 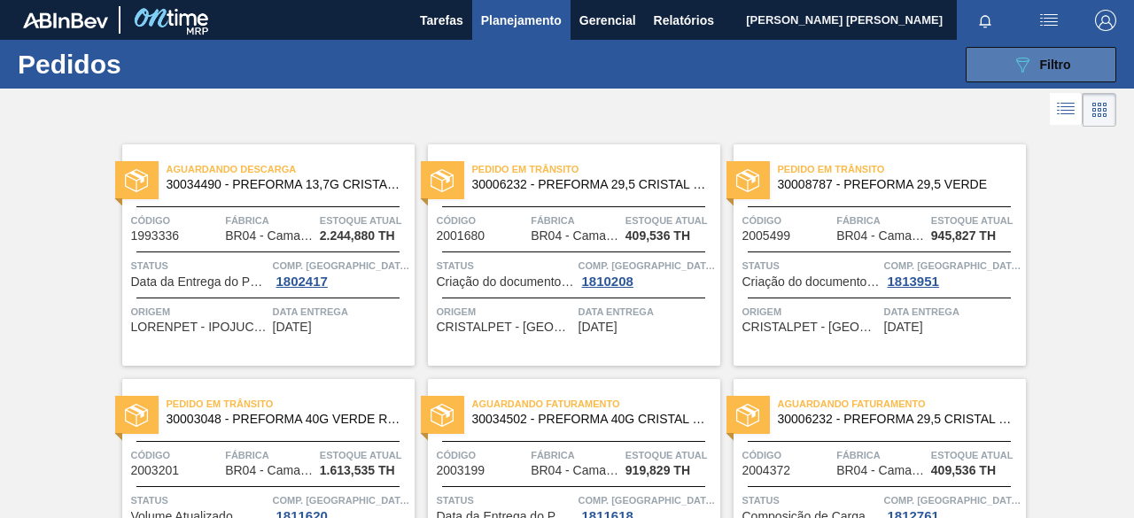 What do you see at coordinates (658, 471) in the screenshot?
I see `span: 919,829 TH` at bounding box center [658, 471].